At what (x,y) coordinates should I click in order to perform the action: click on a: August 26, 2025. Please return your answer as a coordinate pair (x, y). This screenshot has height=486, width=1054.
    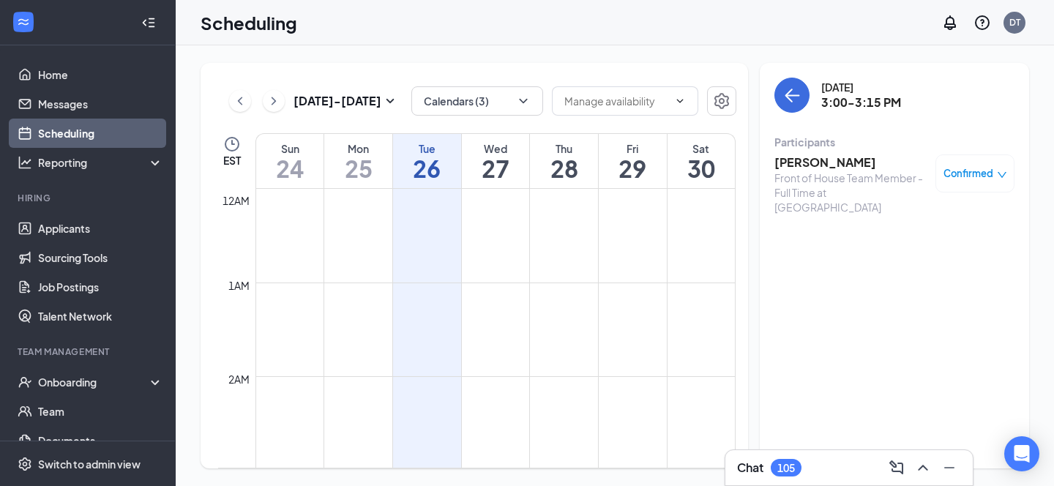
    Looking at the image, I should click on (427, 161).